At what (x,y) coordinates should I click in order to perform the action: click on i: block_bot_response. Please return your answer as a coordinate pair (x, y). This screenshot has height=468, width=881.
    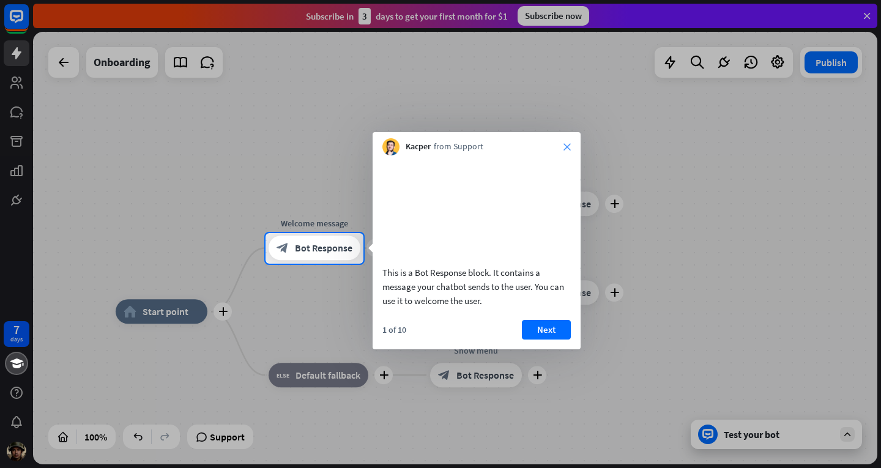
    Looking at the image, I should click on (283, 248).